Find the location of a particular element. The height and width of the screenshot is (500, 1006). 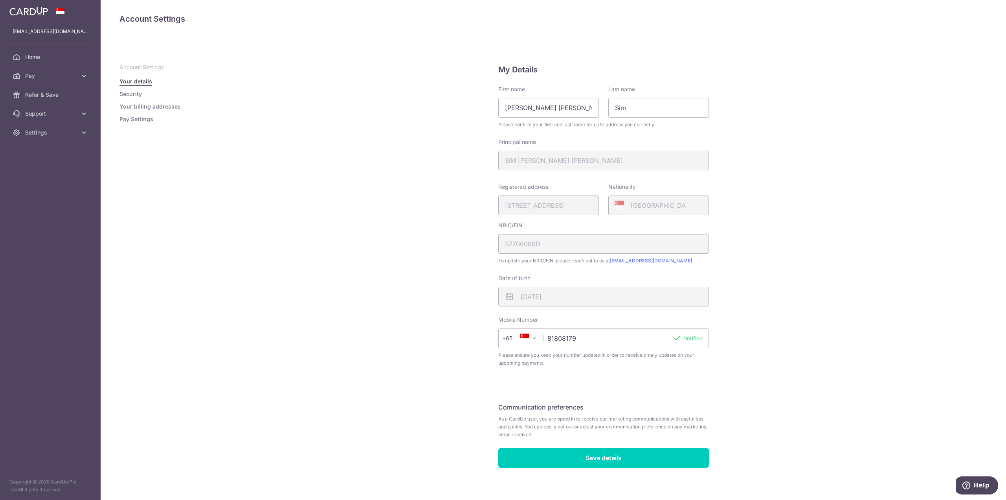

span: Please ensure you keep your number updated in order to receive timely updates on your upcoming pa... is located at coordinates (604, 359).